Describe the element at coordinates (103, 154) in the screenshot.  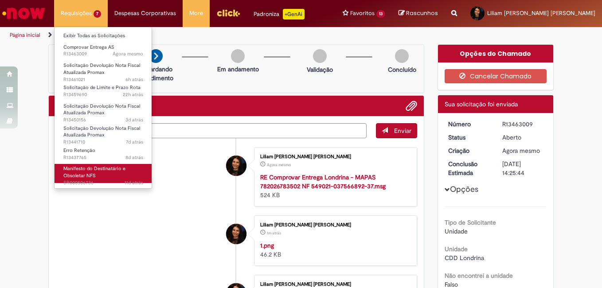
I see `a: Aberto R13437765 : Erro Retenção` at that location.